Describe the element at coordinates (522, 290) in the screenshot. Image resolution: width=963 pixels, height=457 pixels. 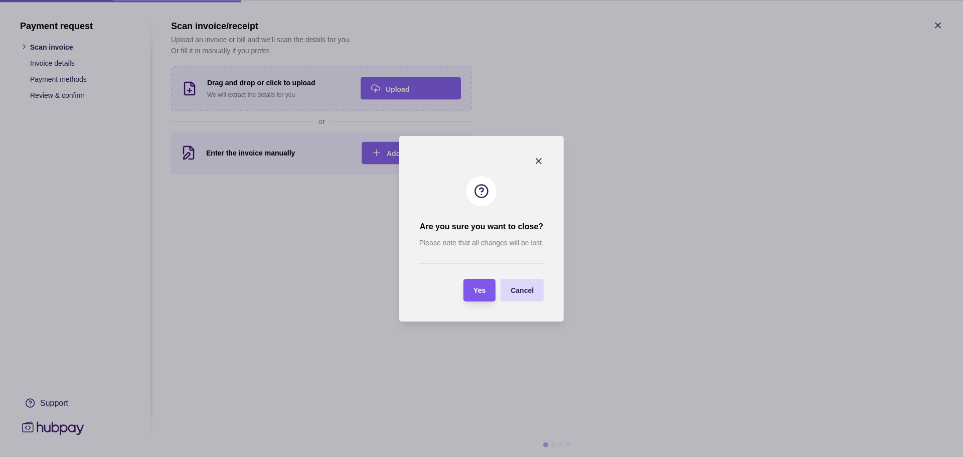
I see `button: Cancel` at that location.